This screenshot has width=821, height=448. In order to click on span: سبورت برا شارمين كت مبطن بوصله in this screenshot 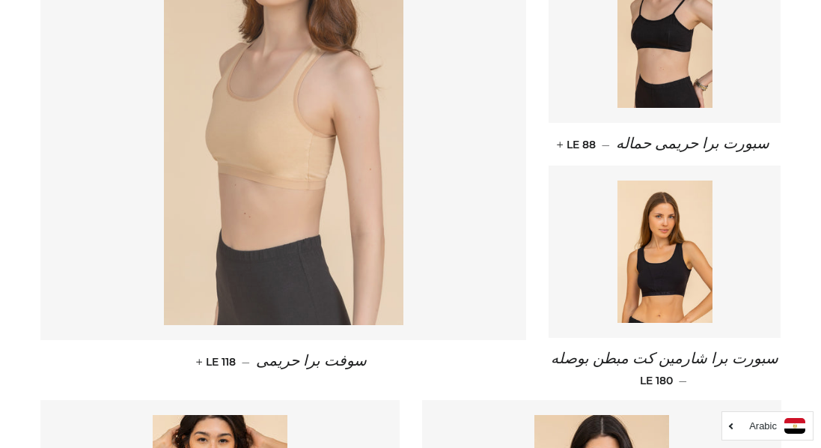, I will do `click(665, 359)`.